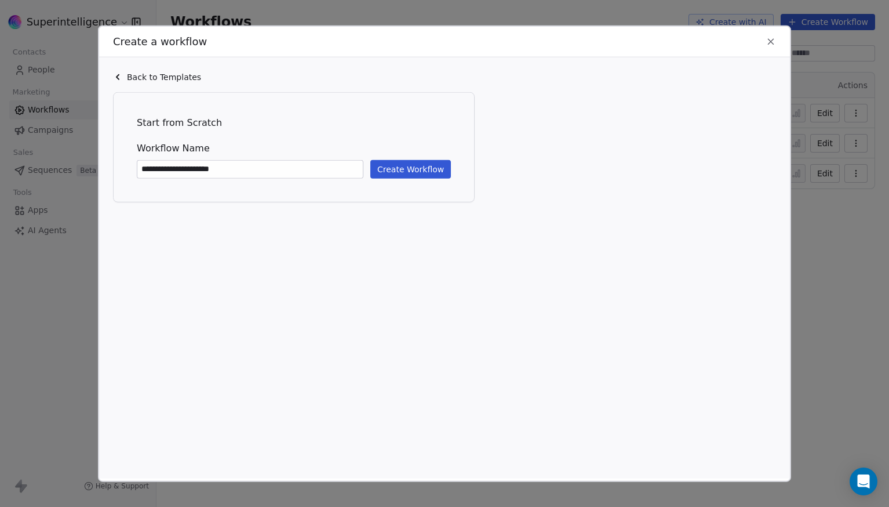 The height and width of the screenshot is (507, 889). Describe the element at coordinates (160, 42) in the screenshot. I see `span: Create a workflow` at that location.